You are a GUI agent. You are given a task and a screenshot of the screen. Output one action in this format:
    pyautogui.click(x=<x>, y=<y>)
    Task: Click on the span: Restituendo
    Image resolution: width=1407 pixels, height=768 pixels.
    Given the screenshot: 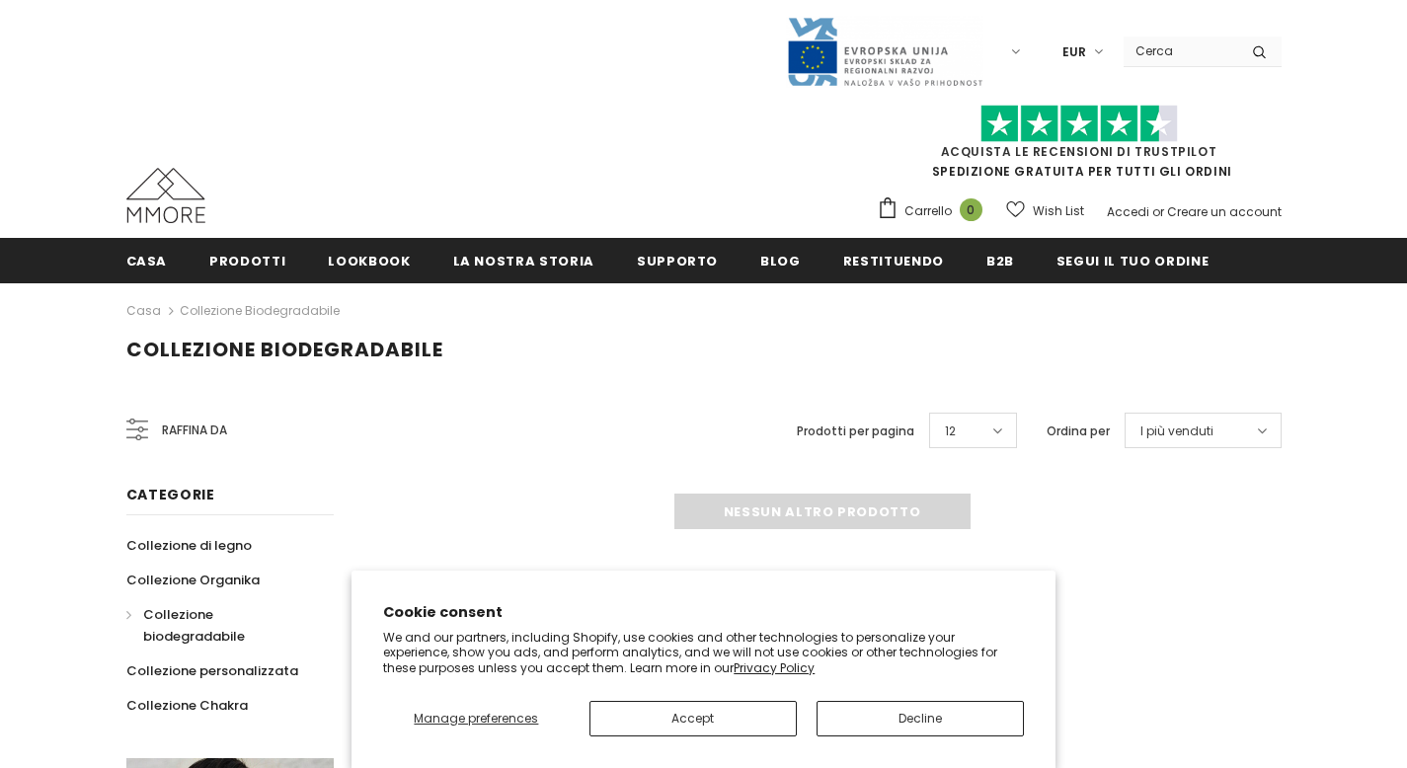 What is the action you would take?
    pyautogui.click(x=893, y=261)
    